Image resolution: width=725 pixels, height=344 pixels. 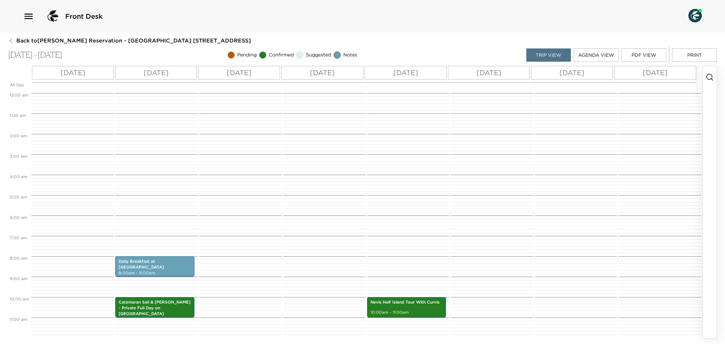 I want to click on span: 8:00 AM, so click(x=18, y=258).